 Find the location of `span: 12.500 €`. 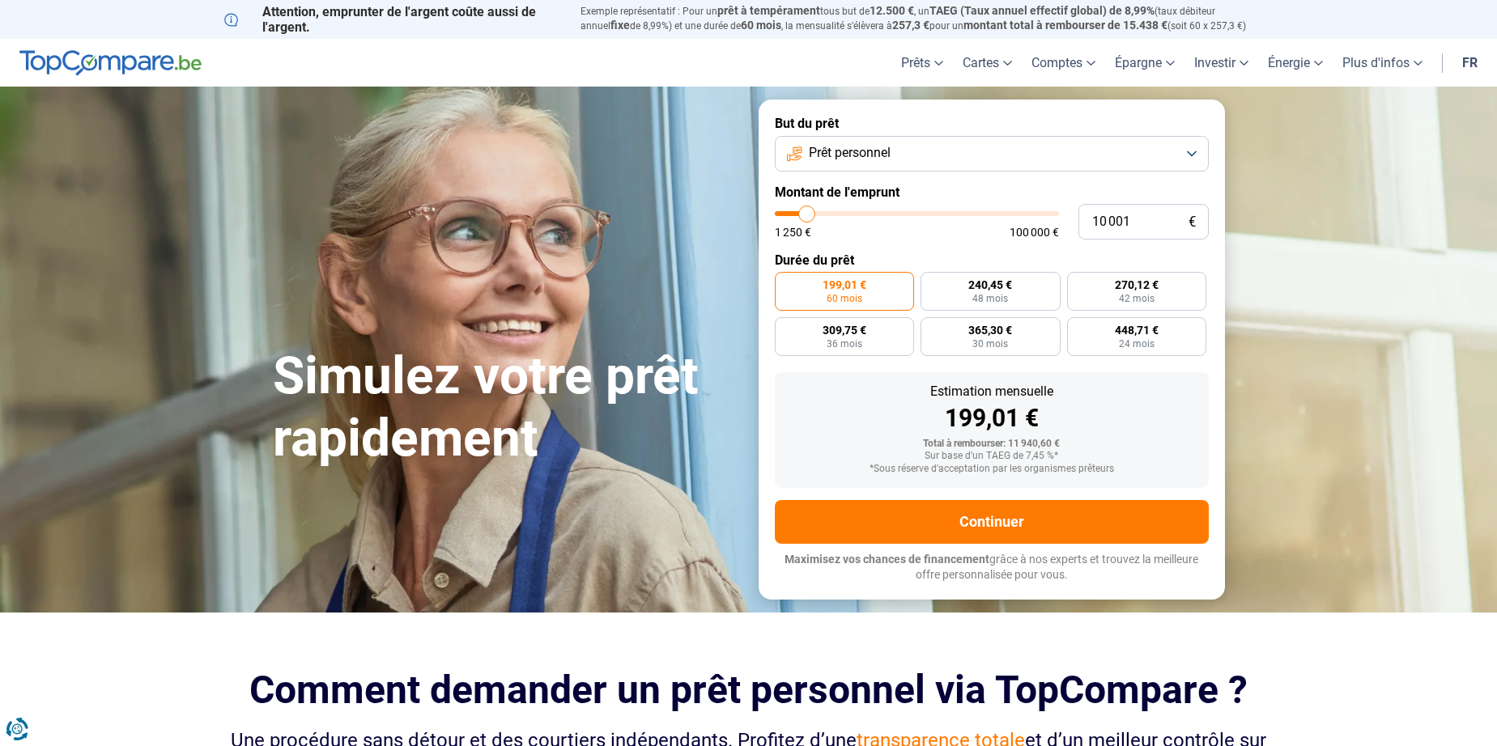

span: 12.500 € is located at coordinates (891, 11).